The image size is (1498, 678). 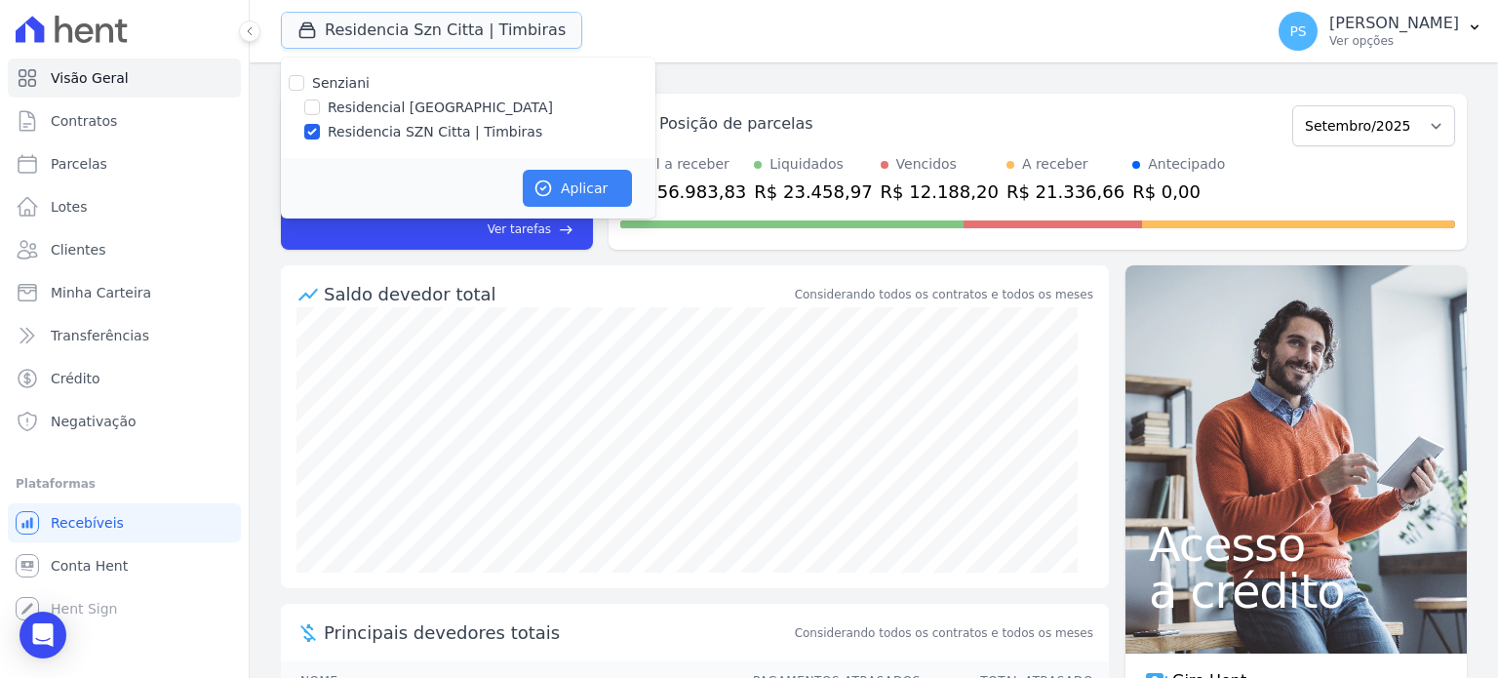 I want to click on div: Vencidos, so click(x=927, y=164).